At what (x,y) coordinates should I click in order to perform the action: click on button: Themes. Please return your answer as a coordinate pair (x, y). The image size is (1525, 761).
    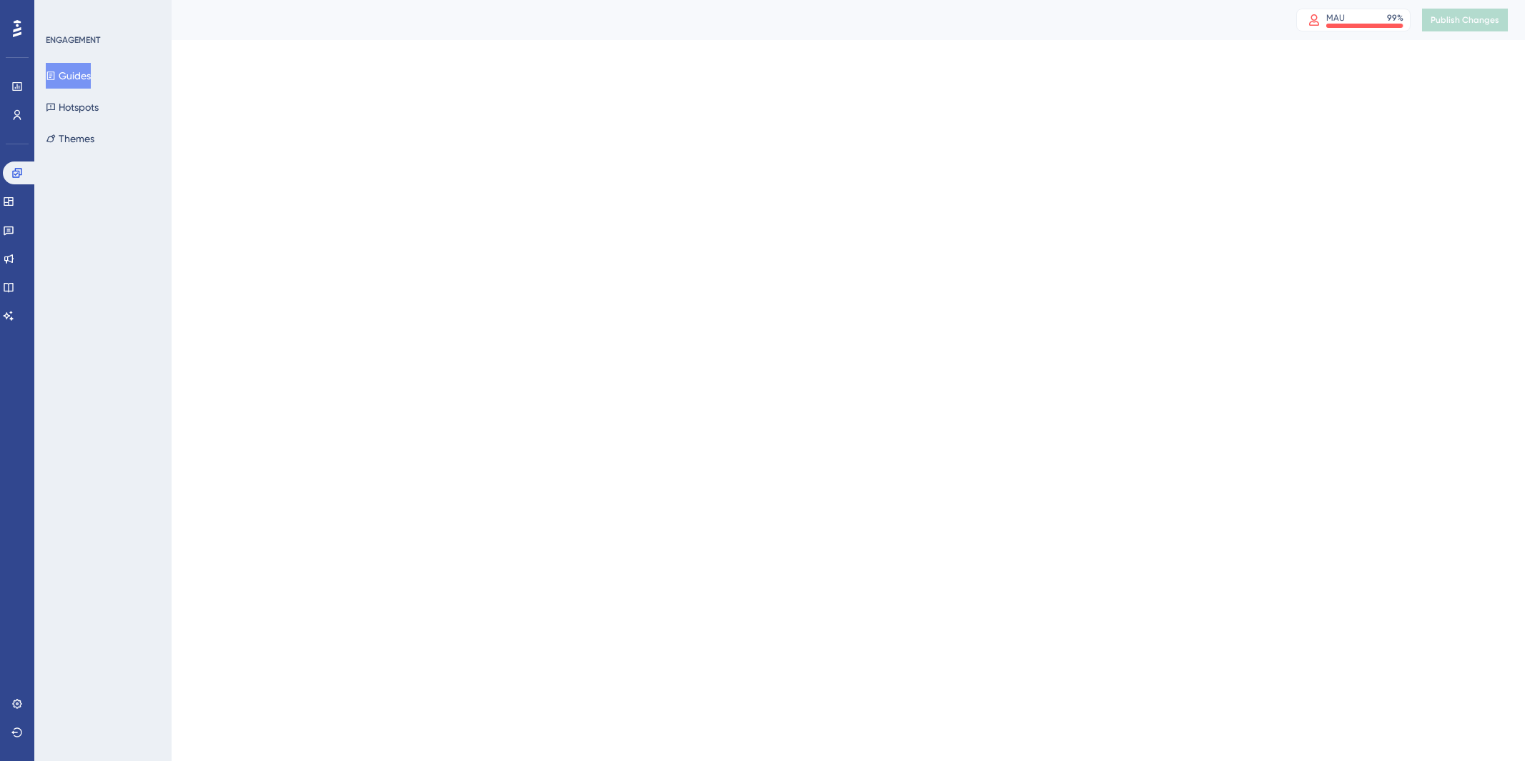
    Looking at the image, I should click on (70, 139).